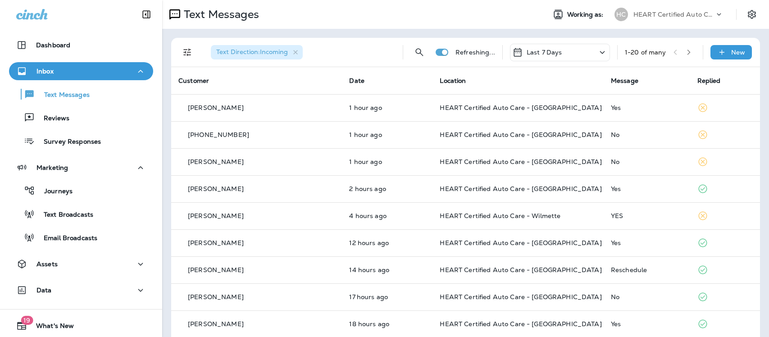 The image size is (769, 337). What do you see at coordinates (81, 71) in the screenshot?
I see `button: Inbox` at bounding box center [81, 71].